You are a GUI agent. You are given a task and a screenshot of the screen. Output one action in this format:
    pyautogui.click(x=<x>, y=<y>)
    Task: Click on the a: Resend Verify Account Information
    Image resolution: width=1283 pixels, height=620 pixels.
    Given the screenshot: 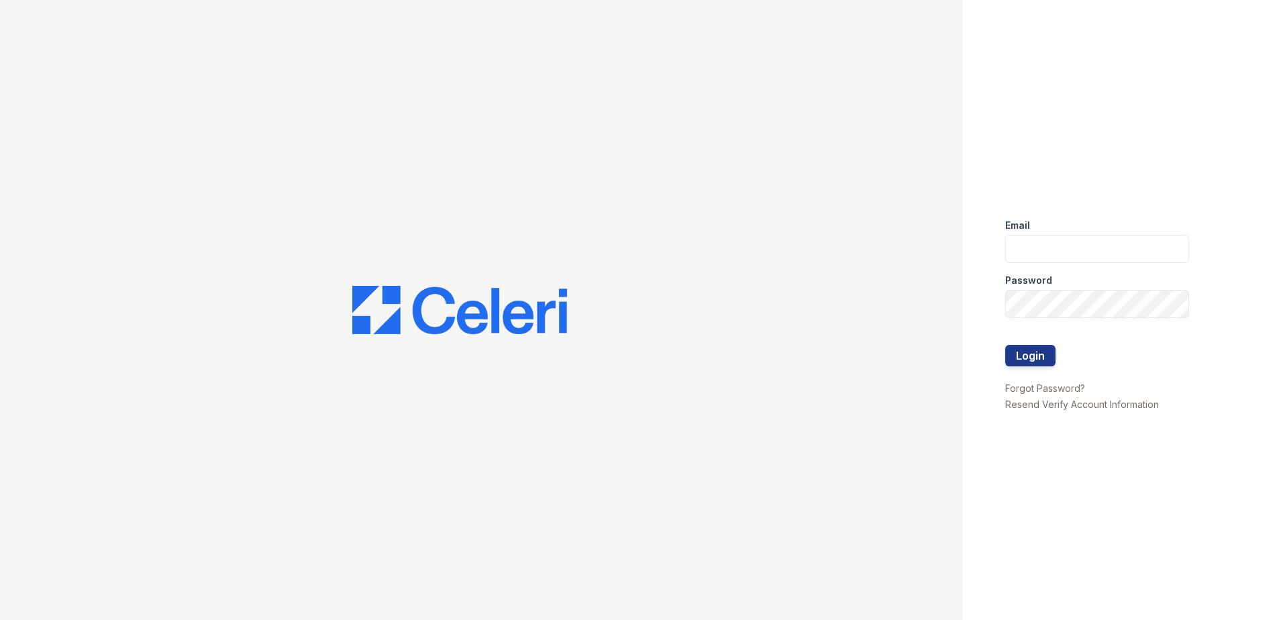 What is the action you would take?
    pyautogui.click(x=1081, y=404)
    